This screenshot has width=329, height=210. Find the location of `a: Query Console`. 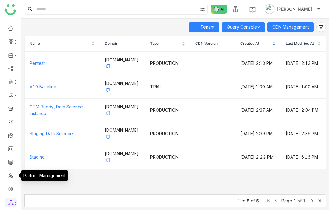

a: Query Console is located at coordinates (243, 27).